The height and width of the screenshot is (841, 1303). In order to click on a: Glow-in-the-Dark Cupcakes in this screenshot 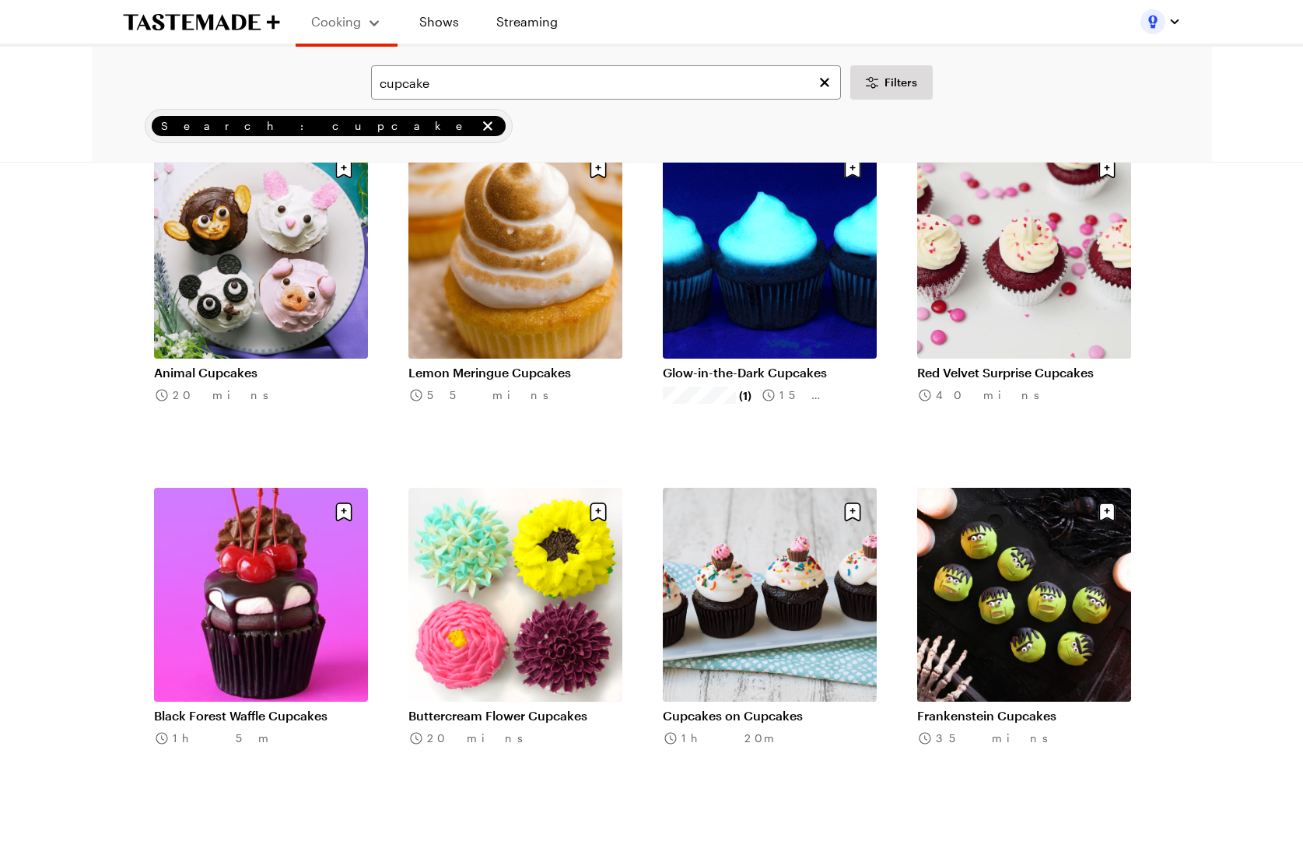, I will do `click(769, 373)`.